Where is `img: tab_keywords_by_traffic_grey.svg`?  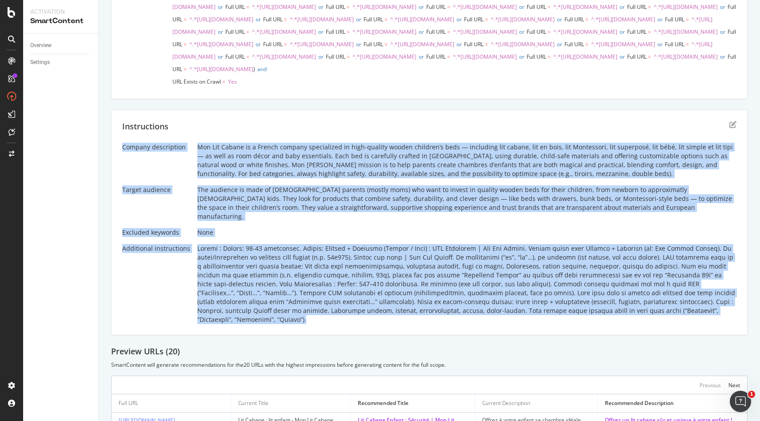 img: tab_keywords_by_traffic_grey.svg is located at coordinates (106, 55).